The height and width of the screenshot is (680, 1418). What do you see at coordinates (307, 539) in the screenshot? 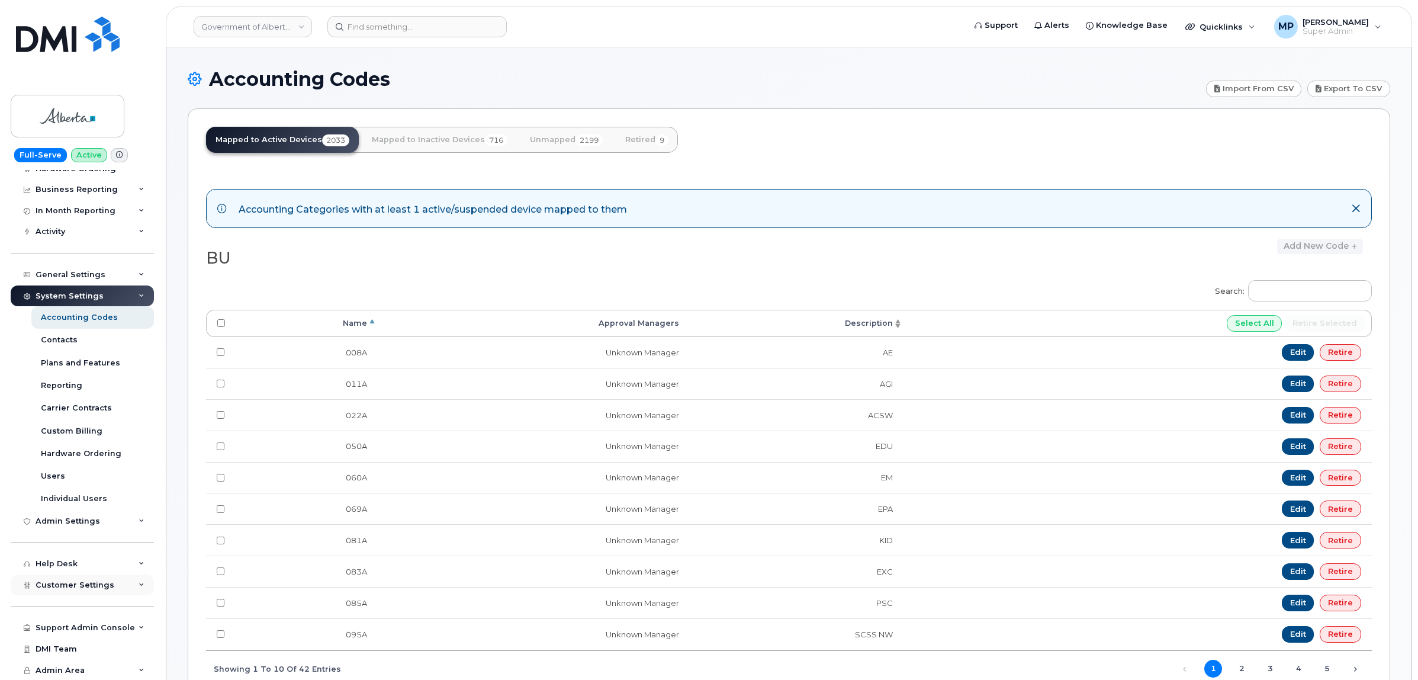
I see `td: 081A` at bounding box center [307, 539].